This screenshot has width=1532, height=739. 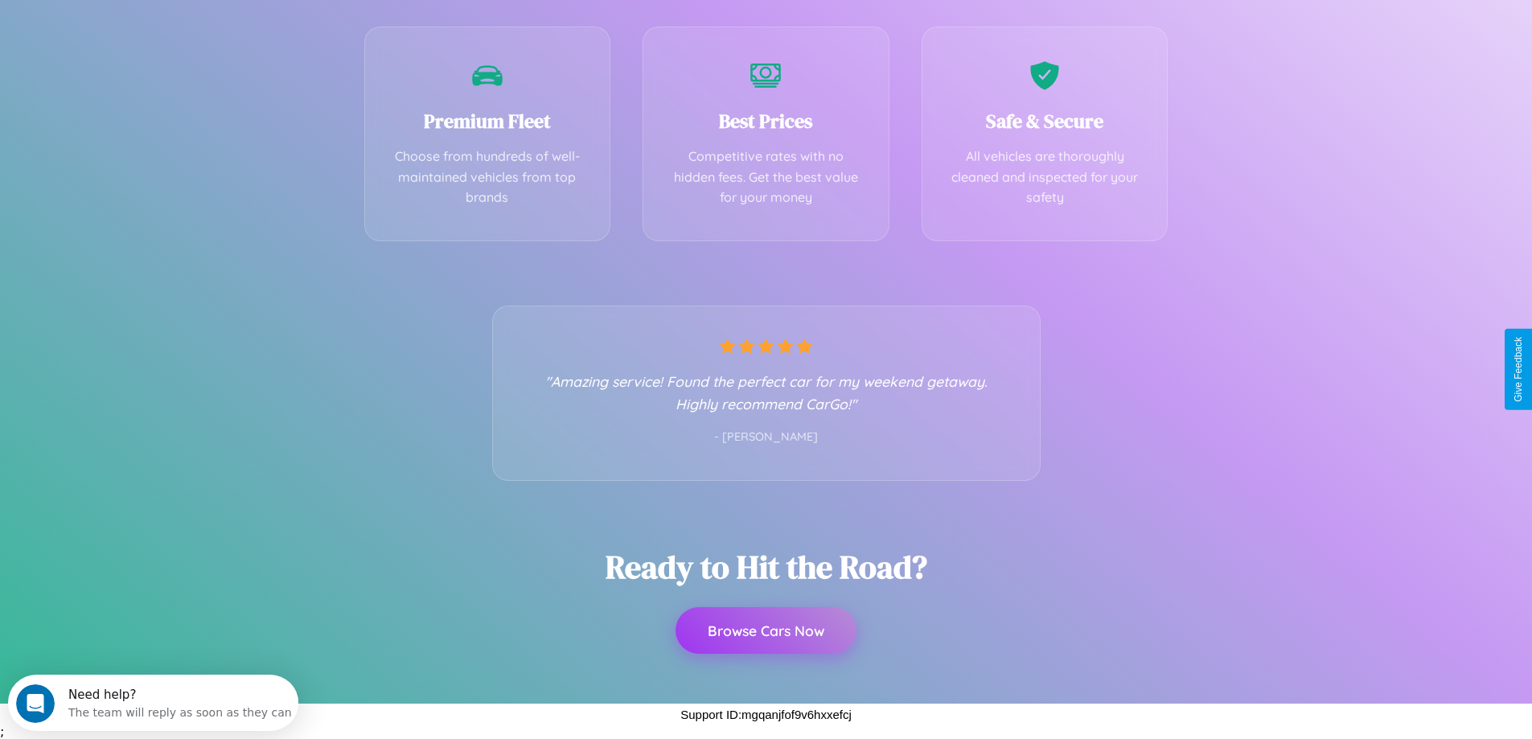 What do you see at coordinates (1519, 369) in the screenshot?
I see `div: Give Feedback` at bounding box center [1519, 369].